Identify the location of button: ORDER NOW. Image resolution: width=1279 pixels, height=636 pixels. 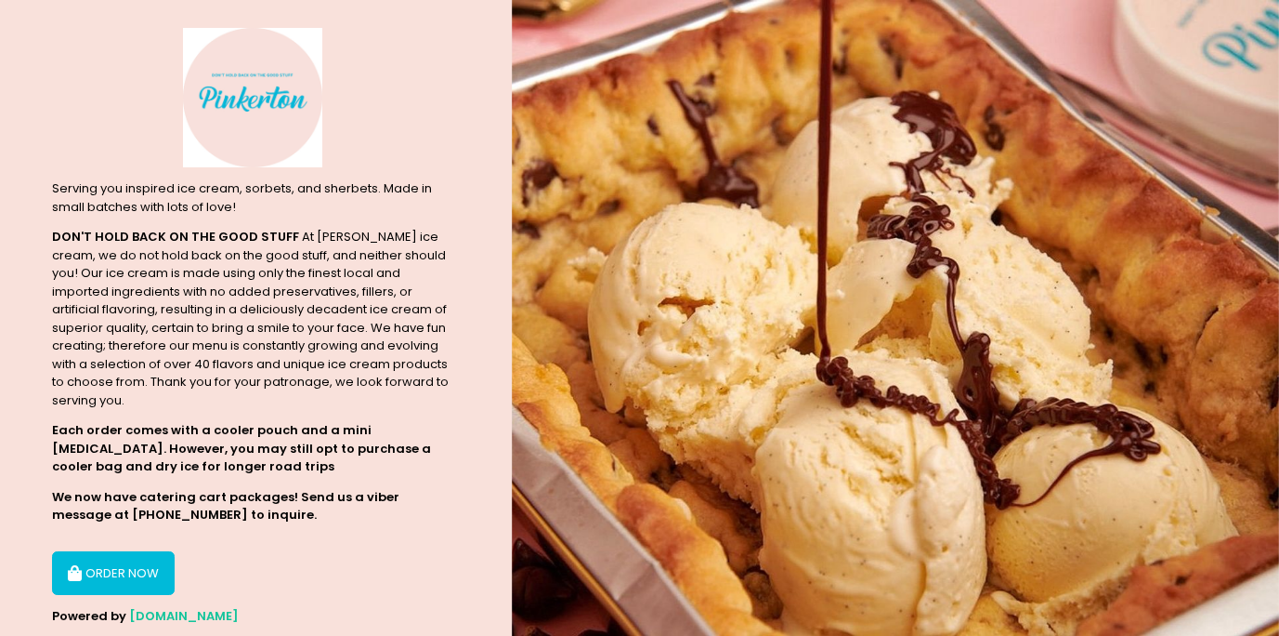
(113, 573).